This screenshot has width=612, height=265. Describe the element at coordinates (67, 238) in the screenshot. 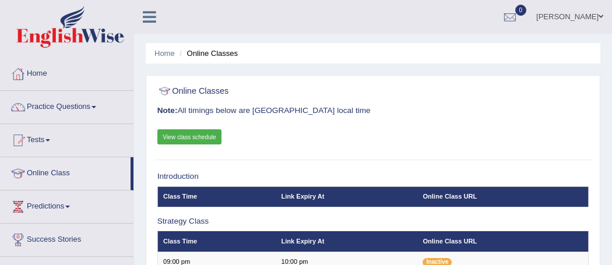

I see `a: Success Stories` at that location.